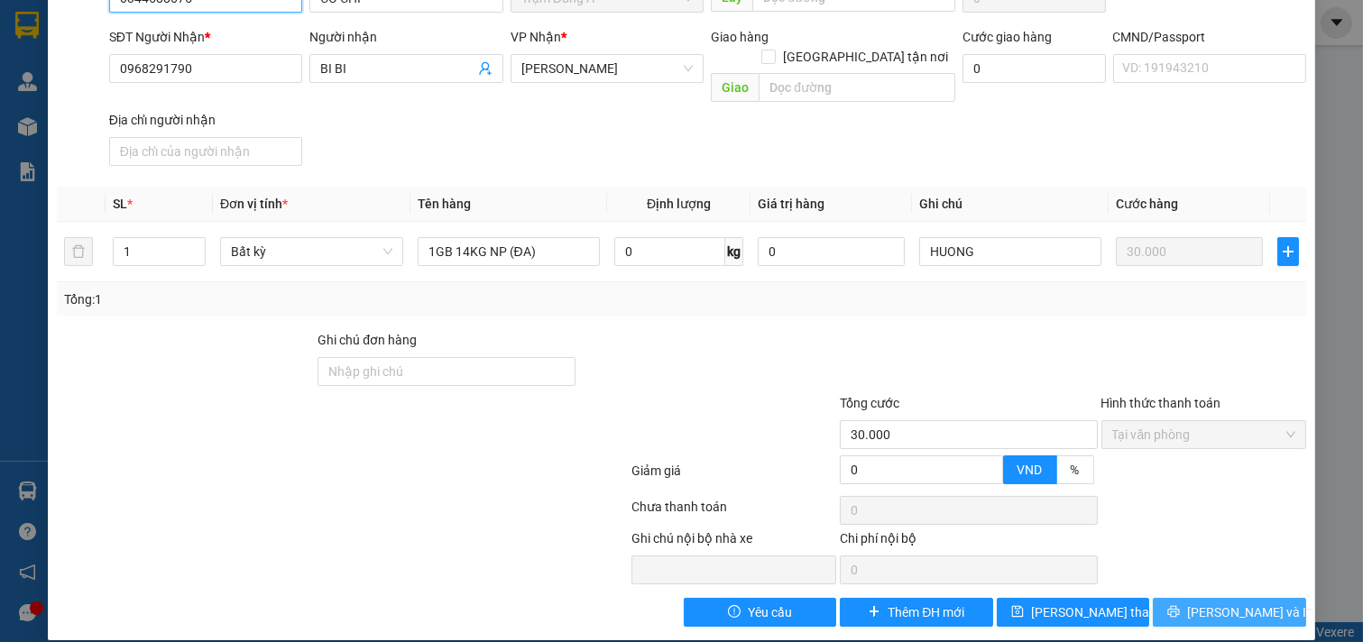 The image size is (1363, 642). Describe the element at coordinates (51, 128) in the screenshot. I see `span: Giờ nhận:` at that location.